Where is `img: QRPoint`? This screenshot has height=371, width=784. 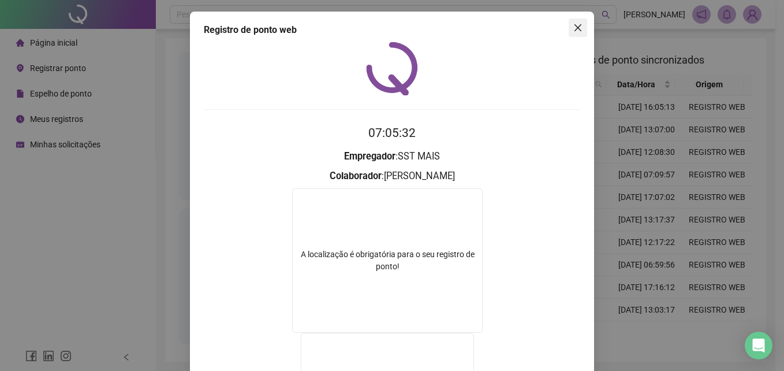 img: QRPoint is located at coordinates (392, 68).